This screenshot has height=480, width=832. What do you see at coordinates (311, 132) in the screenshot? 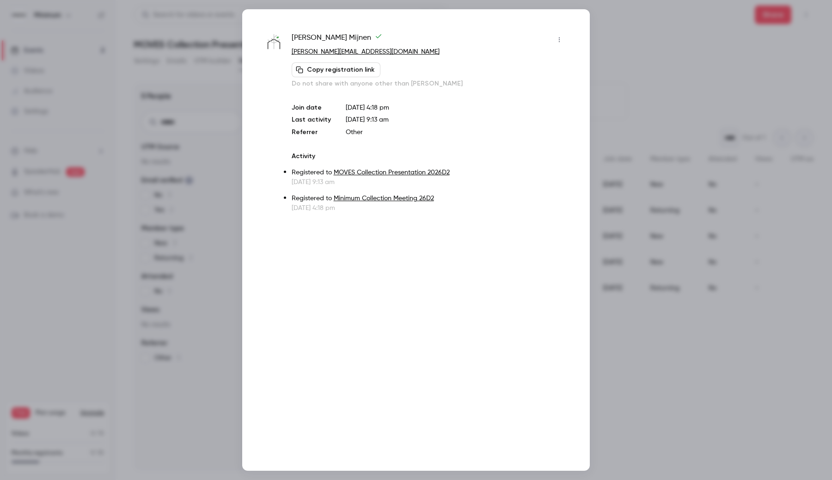
I see `p: Referrer` at bounding box center [311, 132].